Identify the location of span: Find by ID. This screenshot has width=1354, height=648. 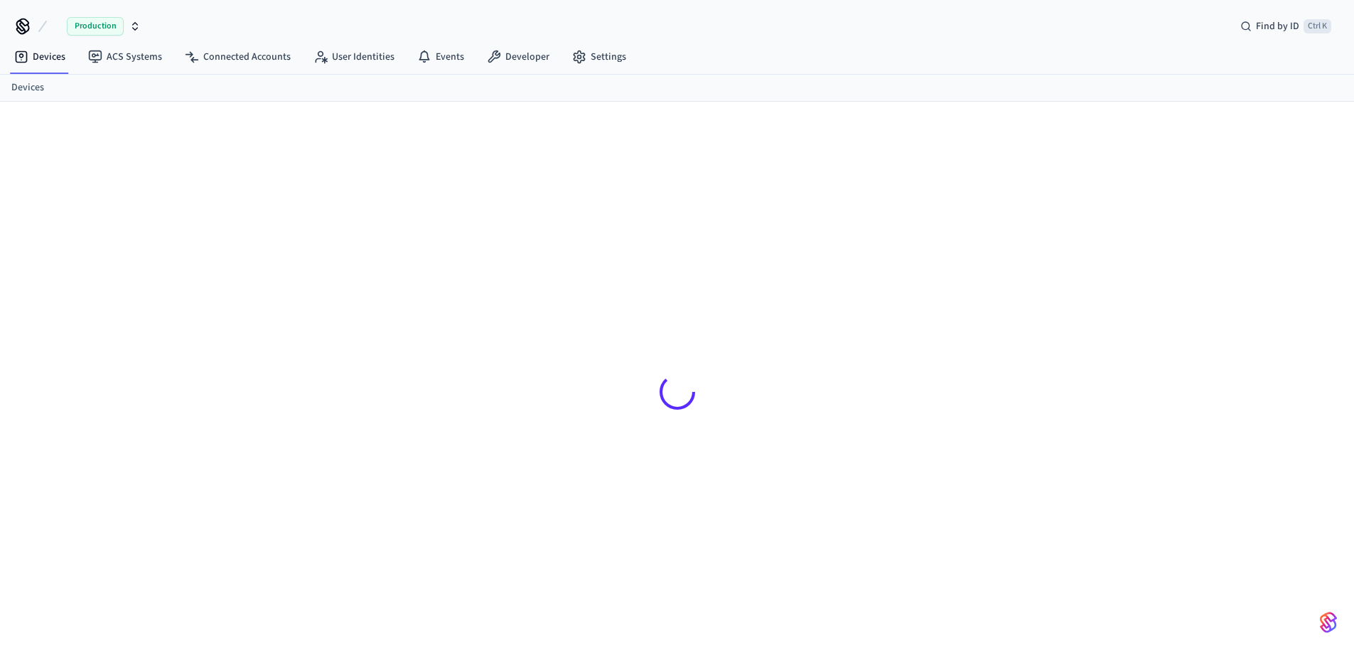
(1278, 26).